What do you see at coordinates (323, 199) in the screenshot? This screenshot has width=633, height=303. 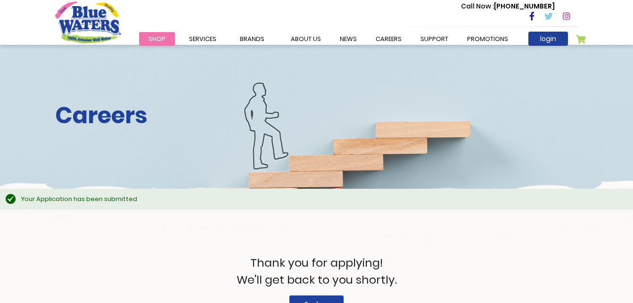 I see `div: Your Application has been submitted` at bounding box center [323, 199].